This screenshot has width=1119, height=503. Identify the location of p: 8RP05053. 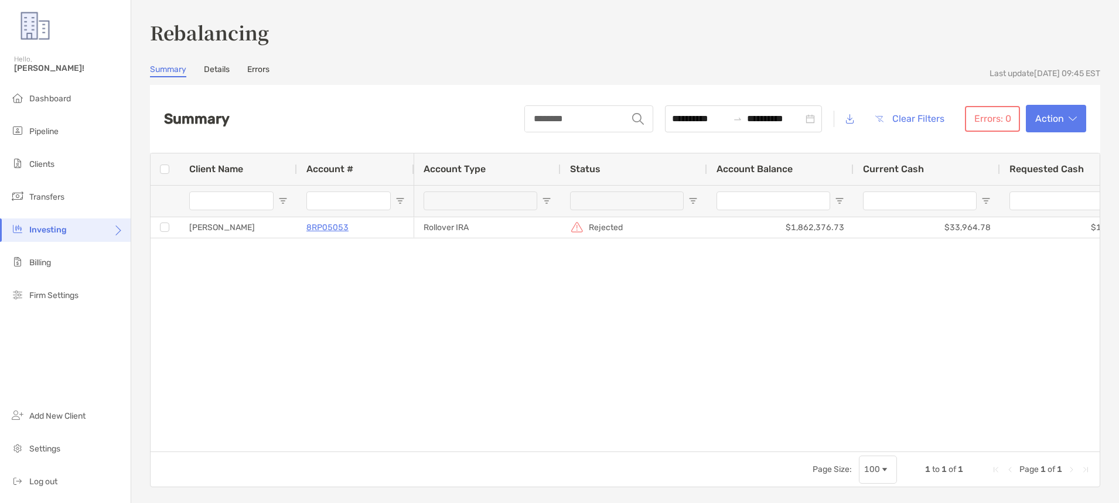
(328, 227).